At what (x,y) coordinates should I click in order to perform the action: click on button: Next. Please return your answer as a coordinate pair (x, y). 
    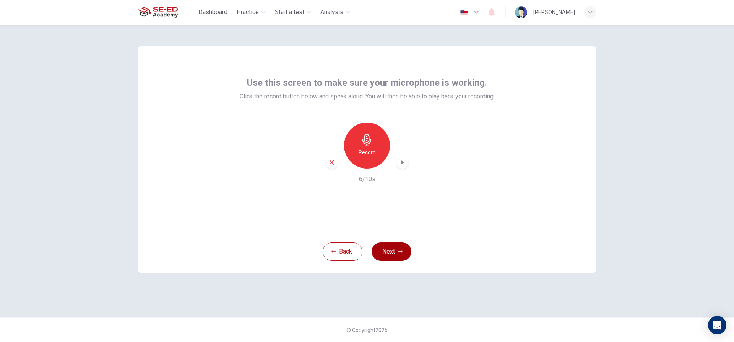
    Looking at the image, I should click on (392, 251).